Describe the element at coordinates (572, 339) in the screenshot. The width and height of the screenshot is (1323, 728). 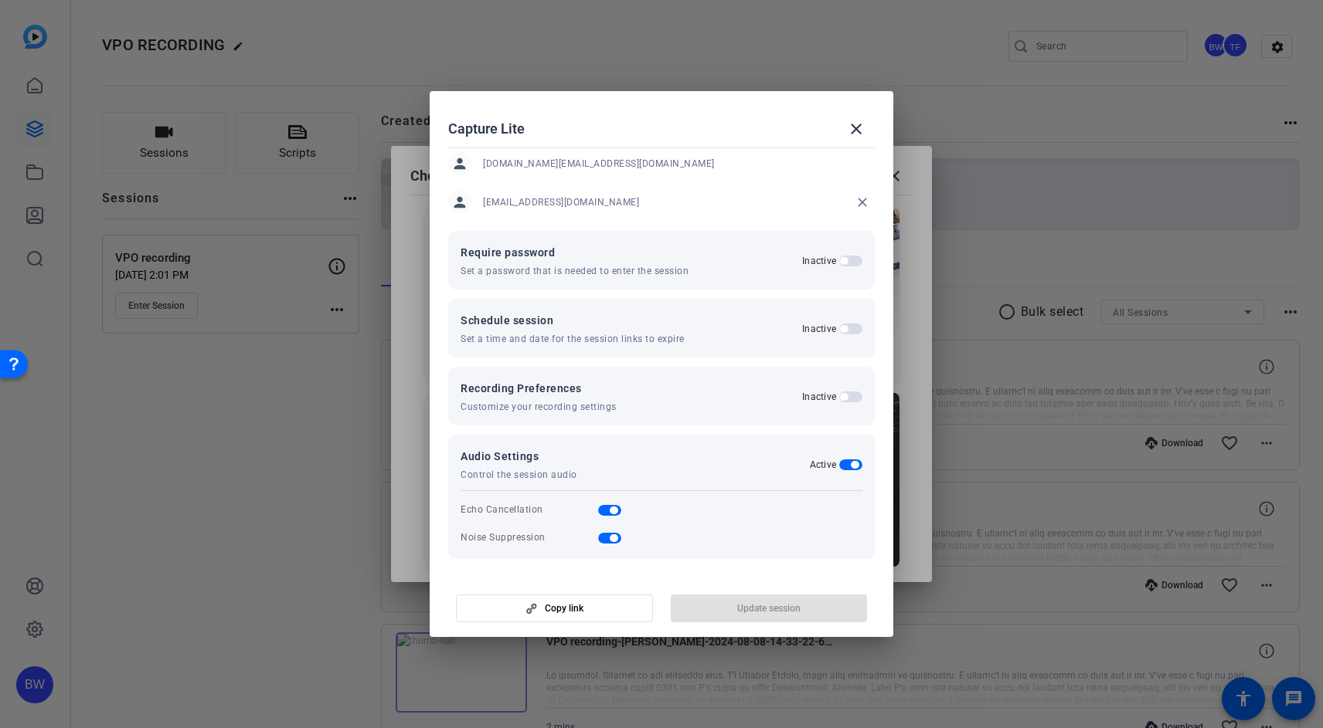
I see `span: Set a time and date for the session links to expire` at that location.